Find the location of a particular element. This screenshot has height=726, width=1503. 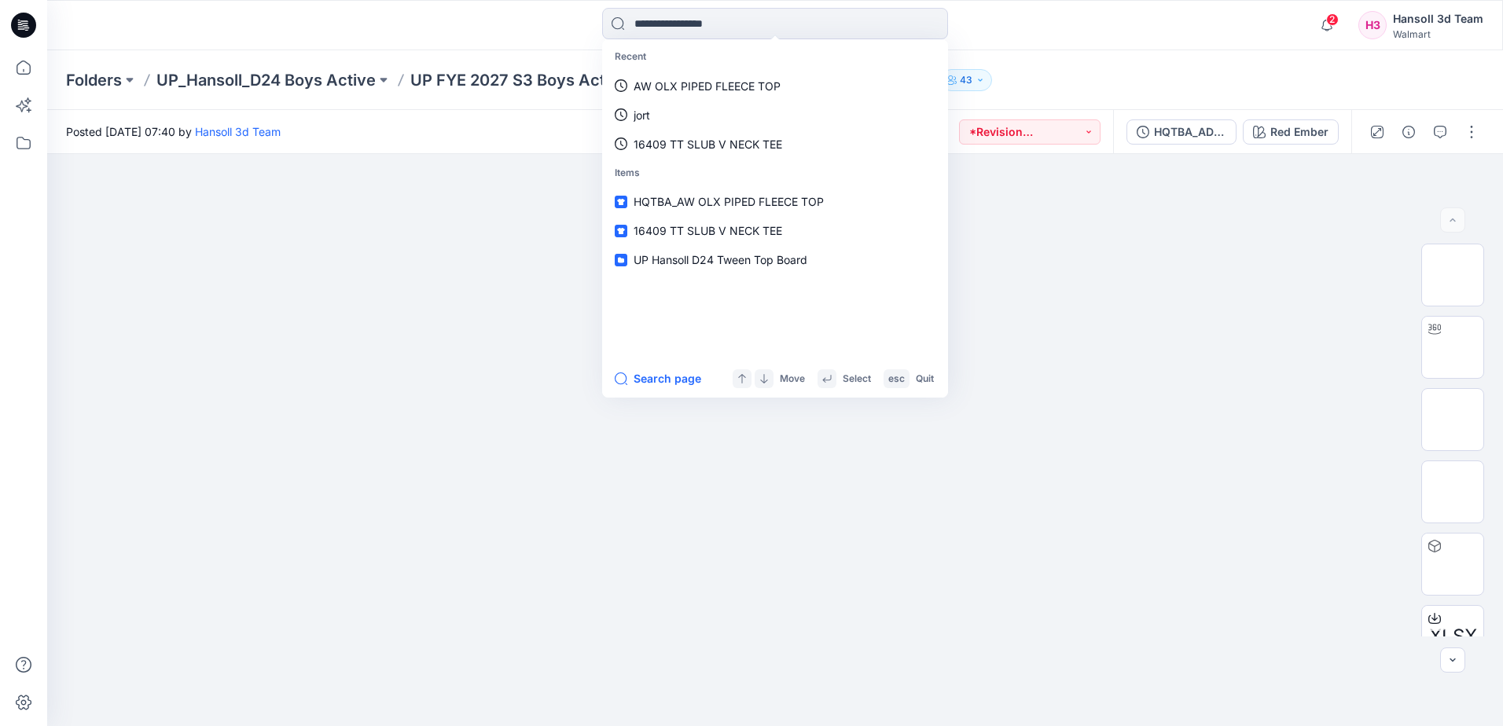

a: Folders is located at coordinates (94, 80).